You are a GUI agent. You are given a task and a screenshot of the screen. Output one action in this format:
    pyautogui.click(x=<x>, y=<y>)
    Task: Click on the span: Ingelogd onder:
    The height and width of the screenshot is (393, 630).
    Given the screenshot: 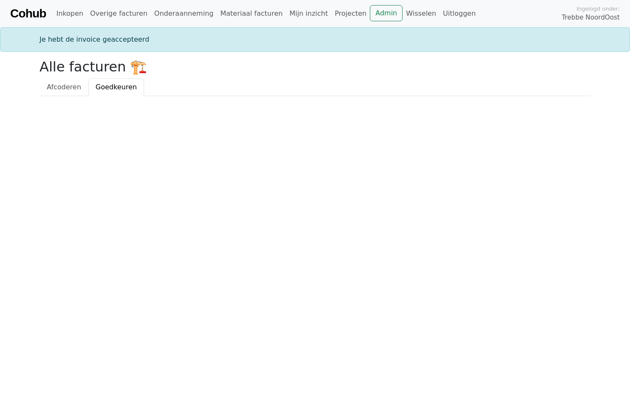 What is the action you would take?
    pyautogui.click(x=599, y=9)
    